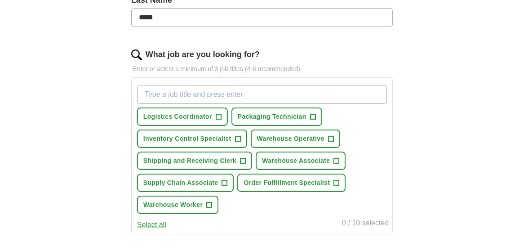  What do you see at coordinates (262, 94) in the screenshot?
I see `input: Type a job title and press enter` at bounding box center [262, 94].